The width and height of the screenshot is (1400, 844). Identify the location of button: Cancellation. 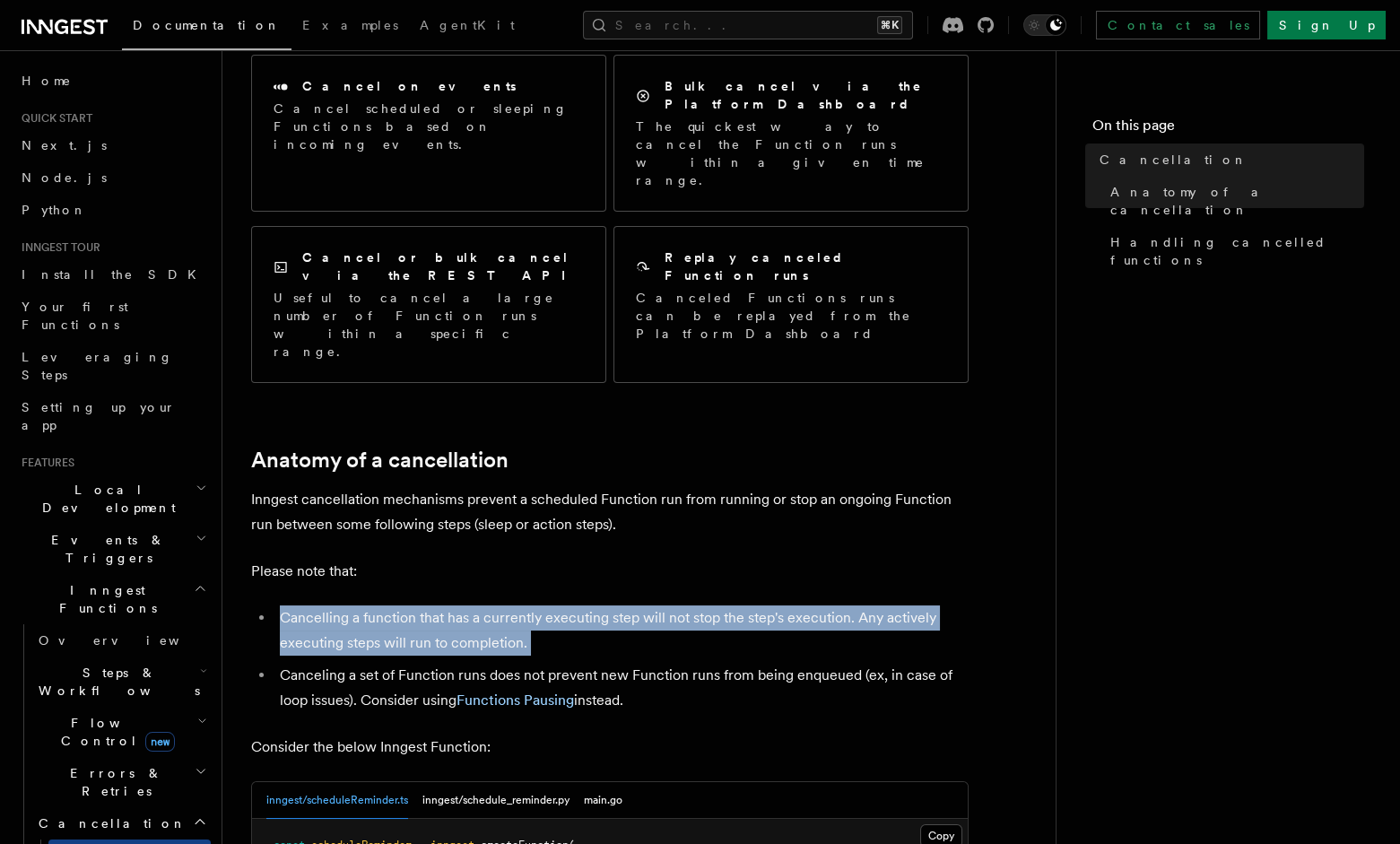
(121, 824).